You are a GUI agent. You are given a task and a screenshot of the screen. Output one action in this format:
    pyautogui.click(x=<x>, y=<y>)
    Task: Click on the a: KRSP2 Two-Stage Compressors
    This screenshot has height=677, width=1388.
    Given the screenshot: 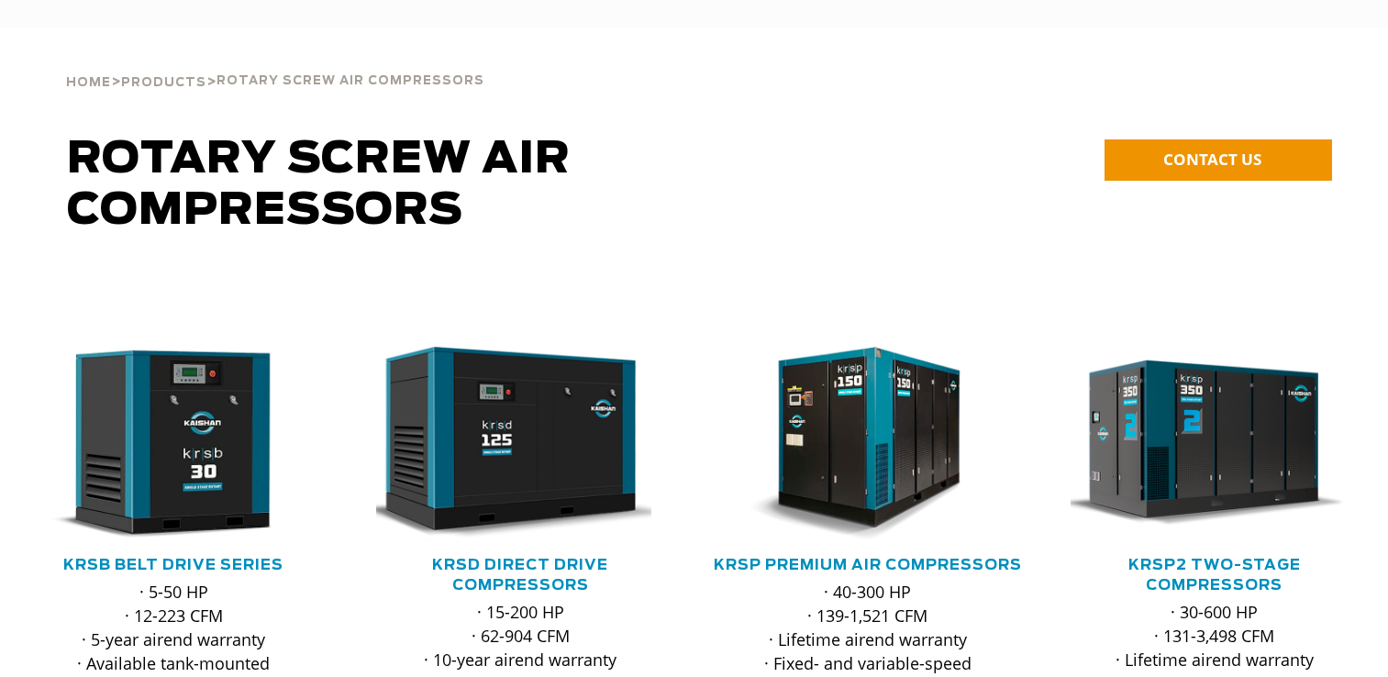 What is the action you would take?
    pyautogui.click(x=1215, y=575)
    